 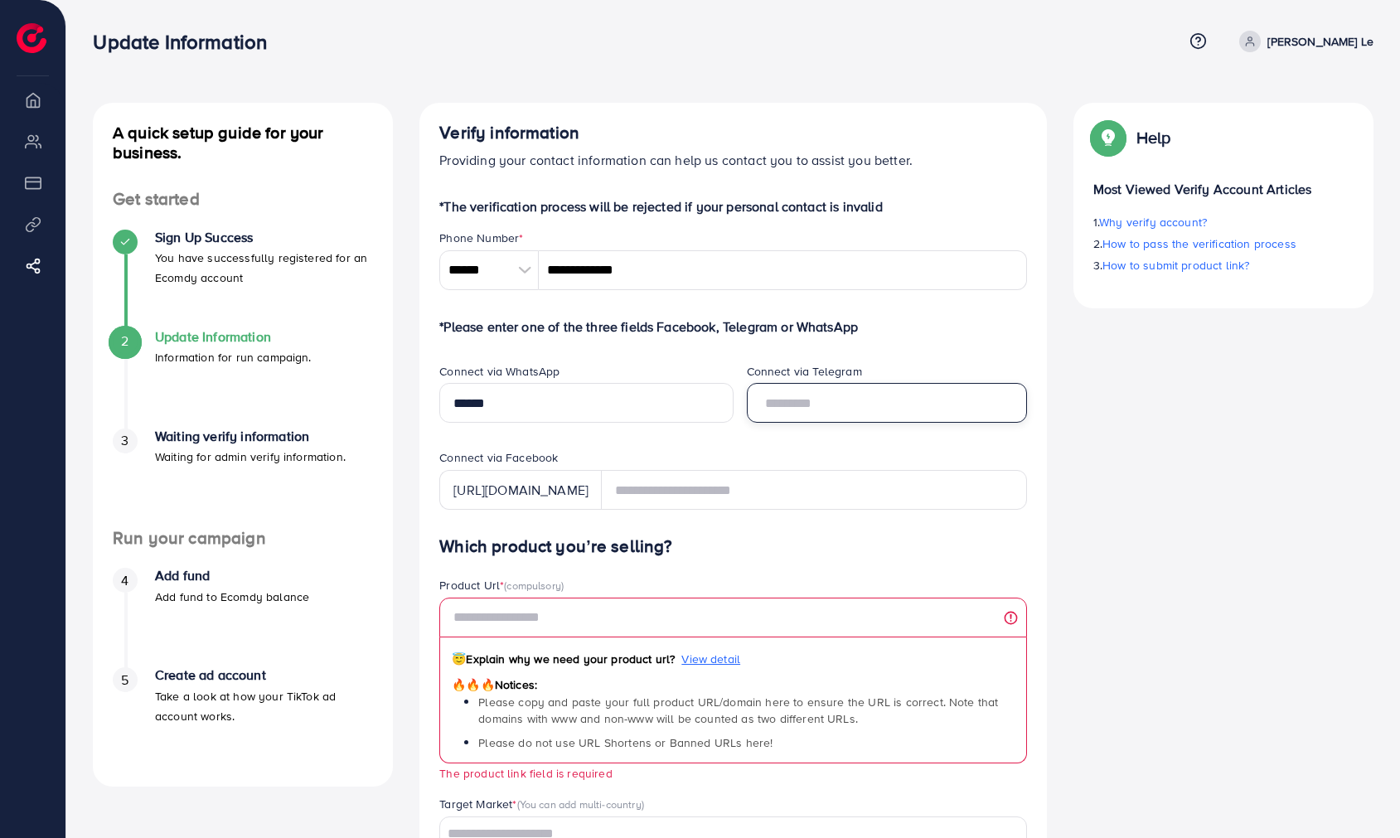 I want to click on h4: Sign Up Success, so click(x=264, y=237).